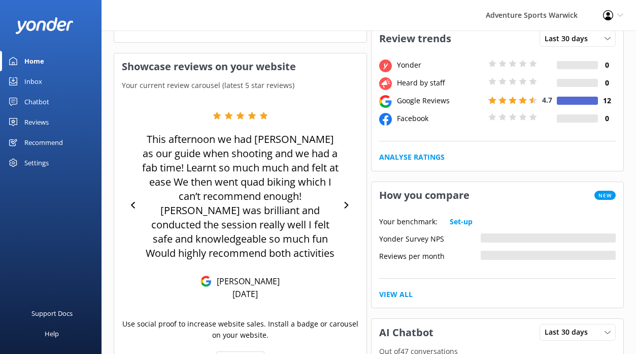 The image size is (636, 354). Describe the element at coordinates (440, 101) in the screenshot. I see `div: Google Reviews` at that location.